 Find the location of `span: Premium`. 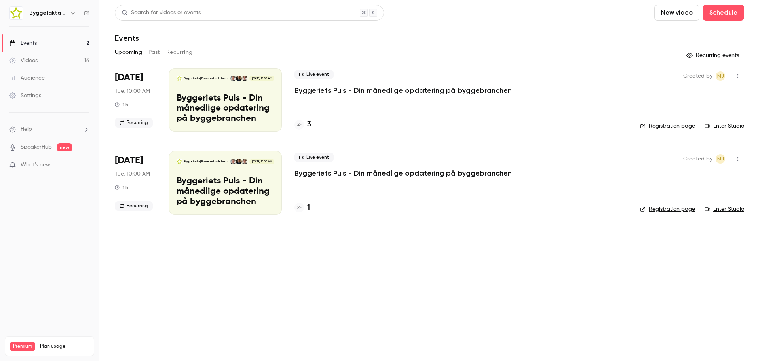

span: Premium is located at coordinates (23, 346).